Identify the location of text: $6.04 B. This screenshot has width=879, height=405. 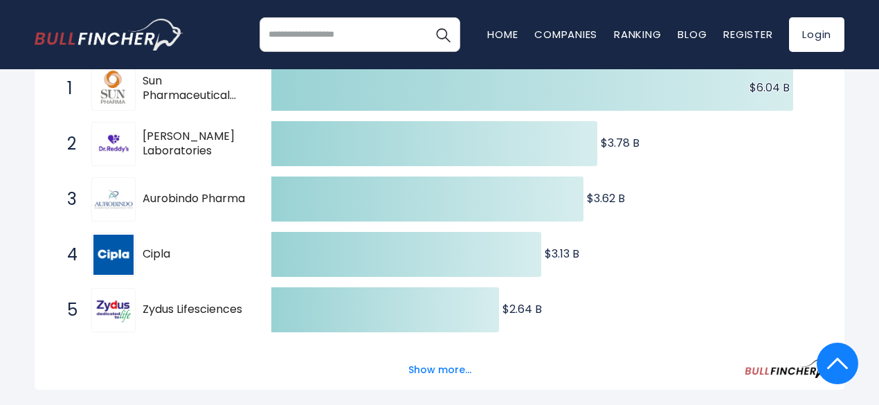
(770, 87).